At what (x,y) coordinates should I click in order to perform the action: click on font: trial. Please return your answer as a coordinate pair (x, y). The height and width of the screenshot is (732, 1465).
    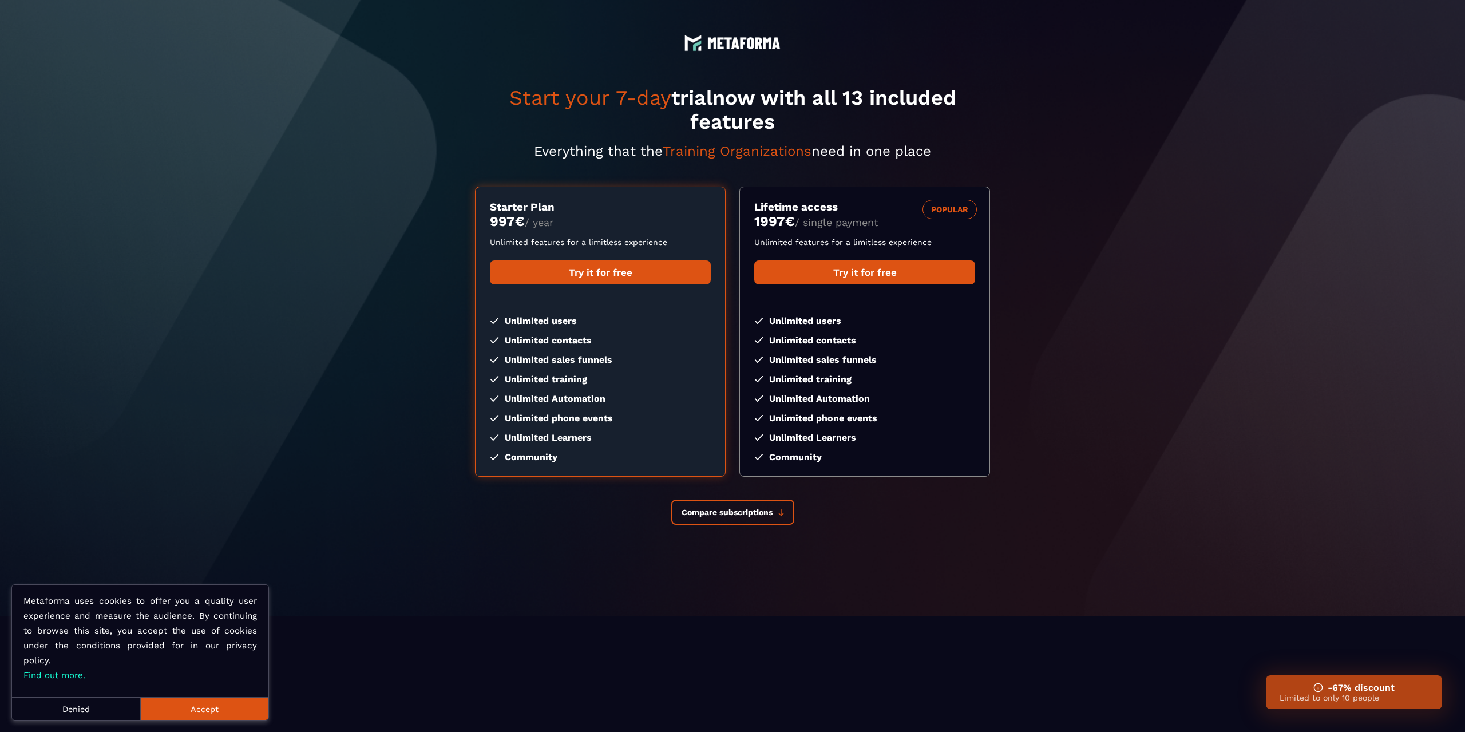
    Looking at the image, I should click on (692, 98).